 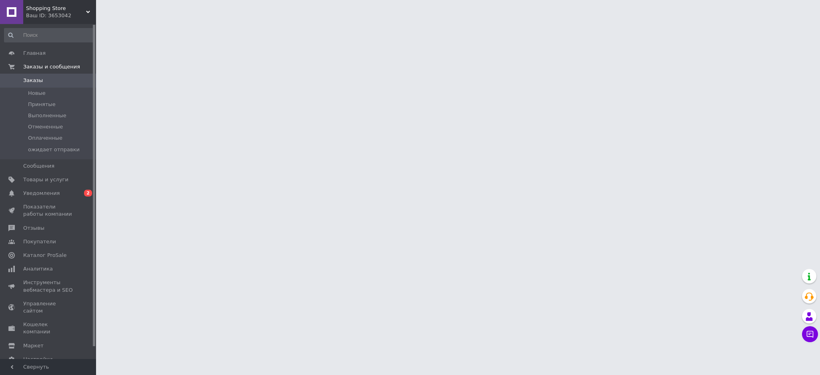 What do you see at coordinates (52, 67) in the screenshot?
I see `span: Заказы и сообщения` at bounding box center [52, 67].